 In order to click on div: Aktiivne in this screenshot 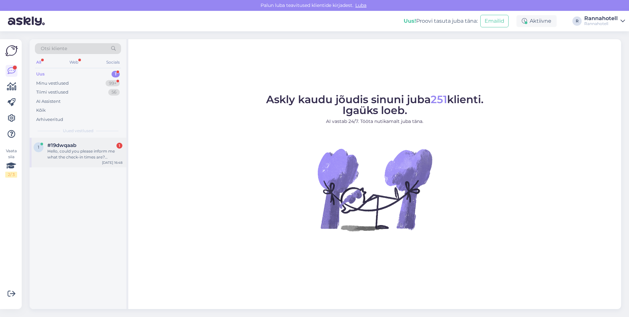, I will do `click(537, 21)`.